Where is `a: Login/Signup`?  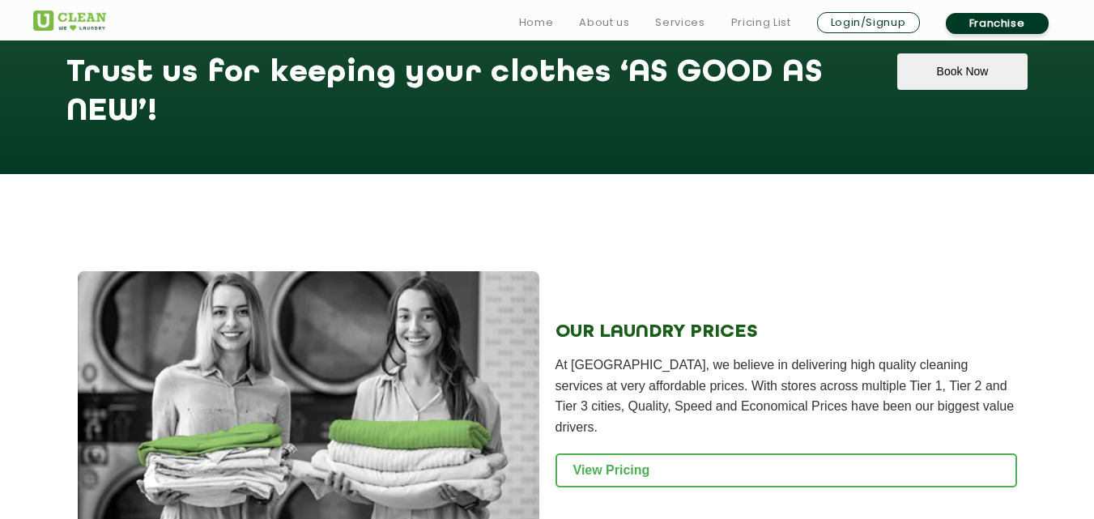
a: Login/Signup is located at coordinates (868, 23).